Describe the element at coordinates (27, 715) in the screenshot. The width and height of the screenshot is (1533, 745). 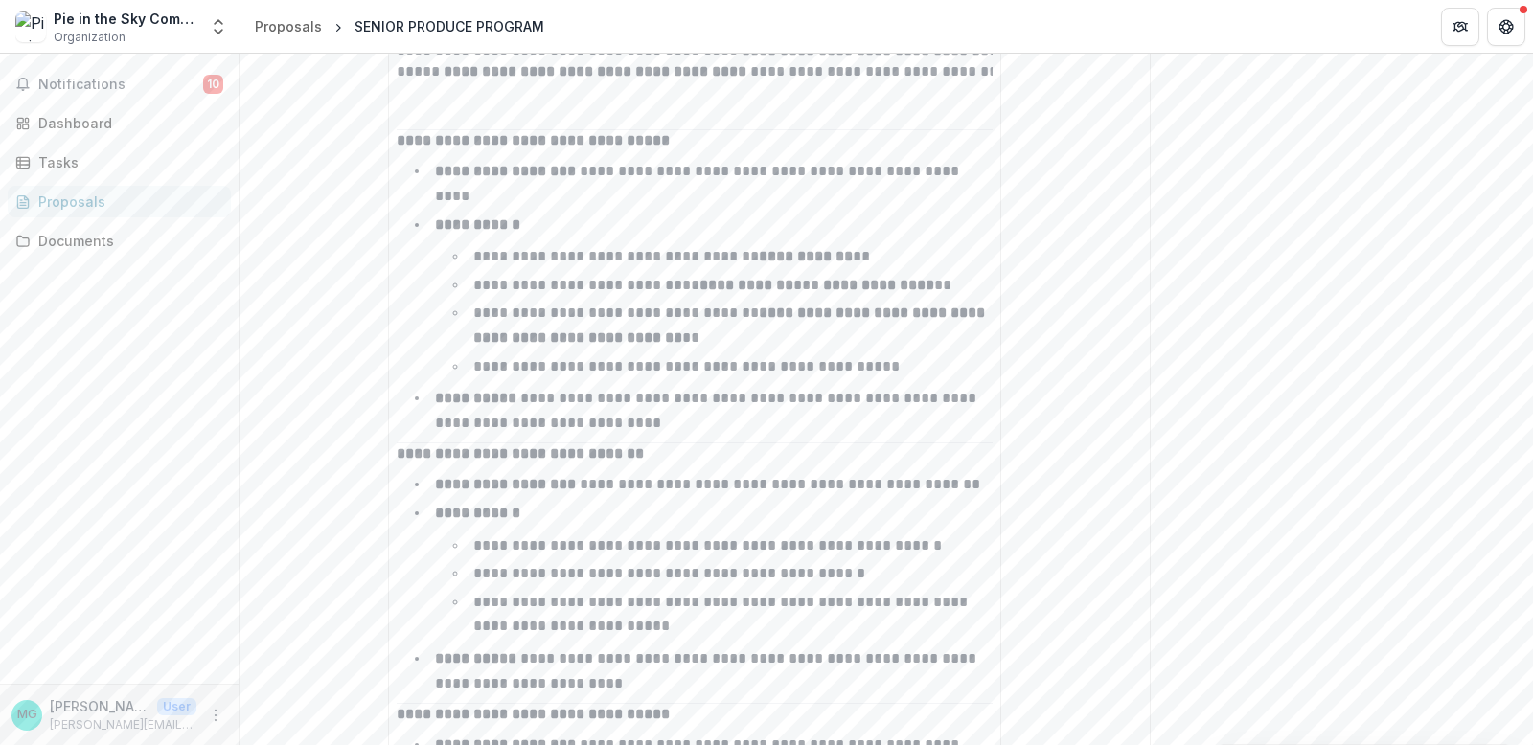
I see `div: Malea Guiriba` at that location.